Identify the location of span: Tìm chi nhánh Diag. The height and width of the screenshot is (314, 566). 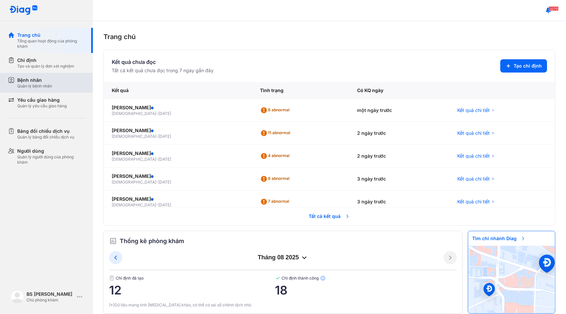
(499, 239).